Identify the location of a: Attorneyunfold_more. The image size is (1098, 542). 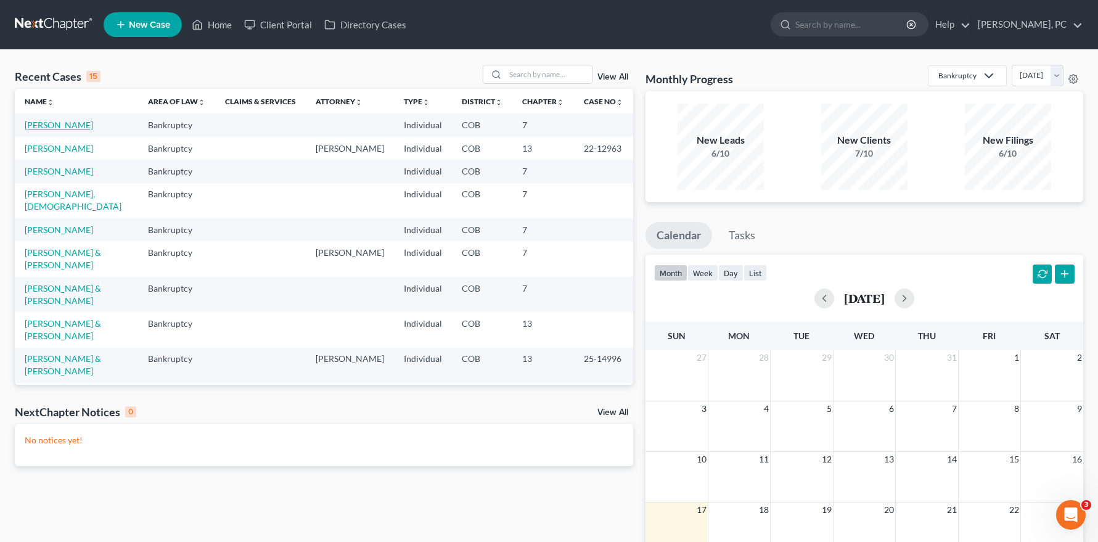
(339, 101).